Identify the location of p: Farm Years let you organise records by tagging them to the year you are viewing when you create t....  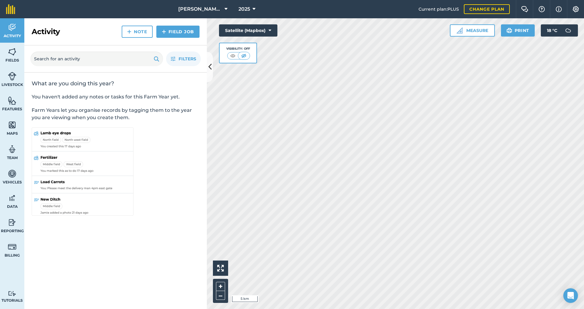
(116, 114).